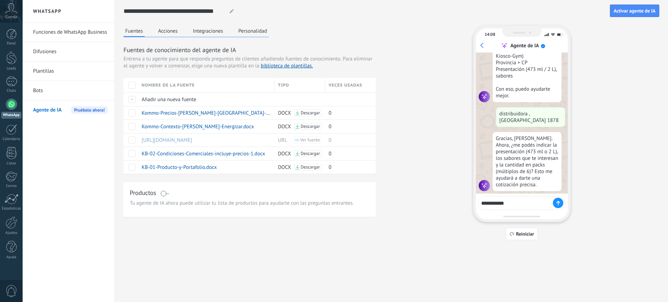  Describe the element at coordinates (89, 110) in the screenshot. I see `span: Pruébalo ahora!` at that location.